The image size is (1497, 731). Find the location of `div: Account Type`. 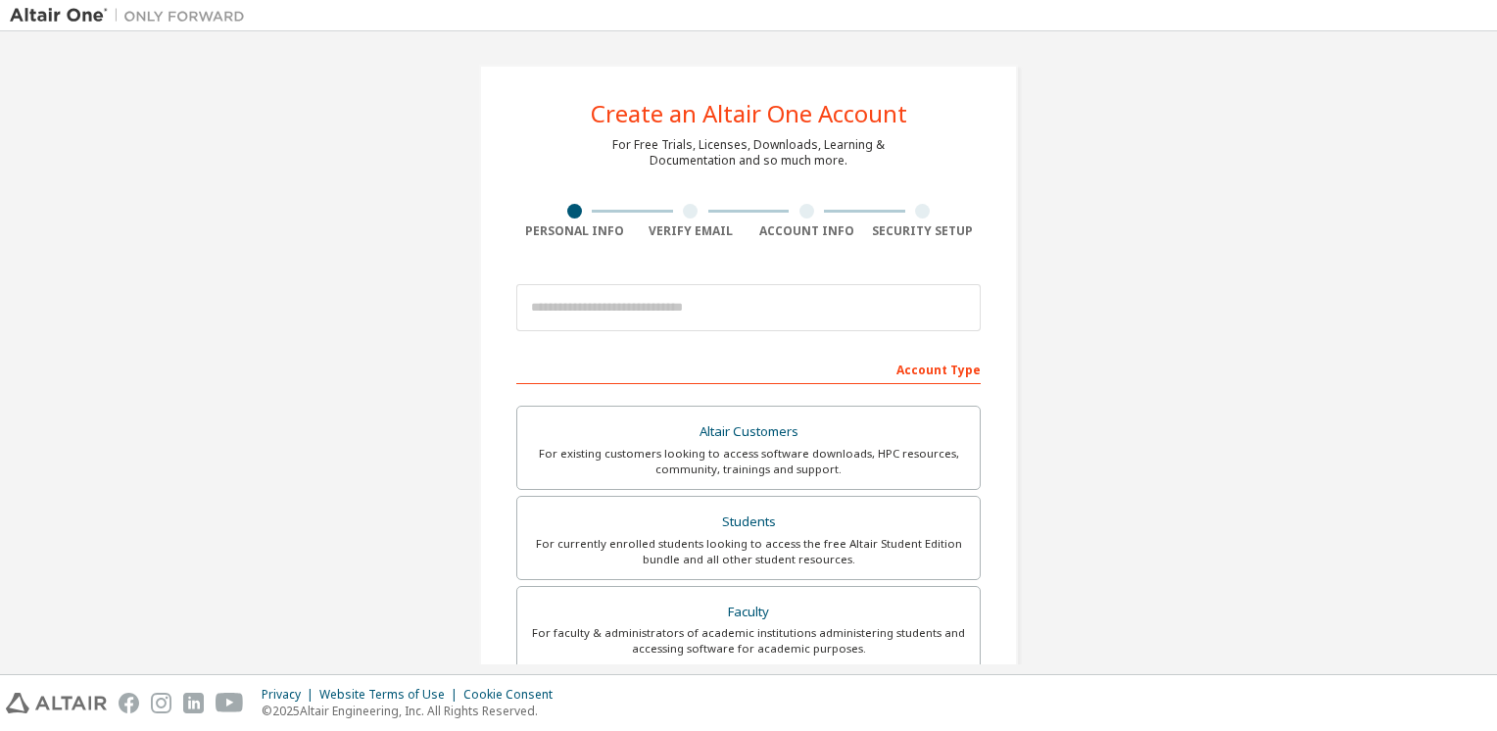

div: Account Type is located at coordinates (748, 368).